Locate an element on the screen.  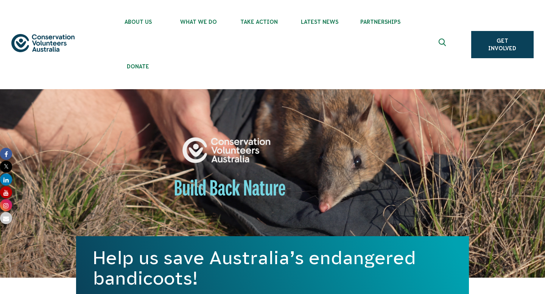
img: logo.svg is located at coordinates (43, 43).